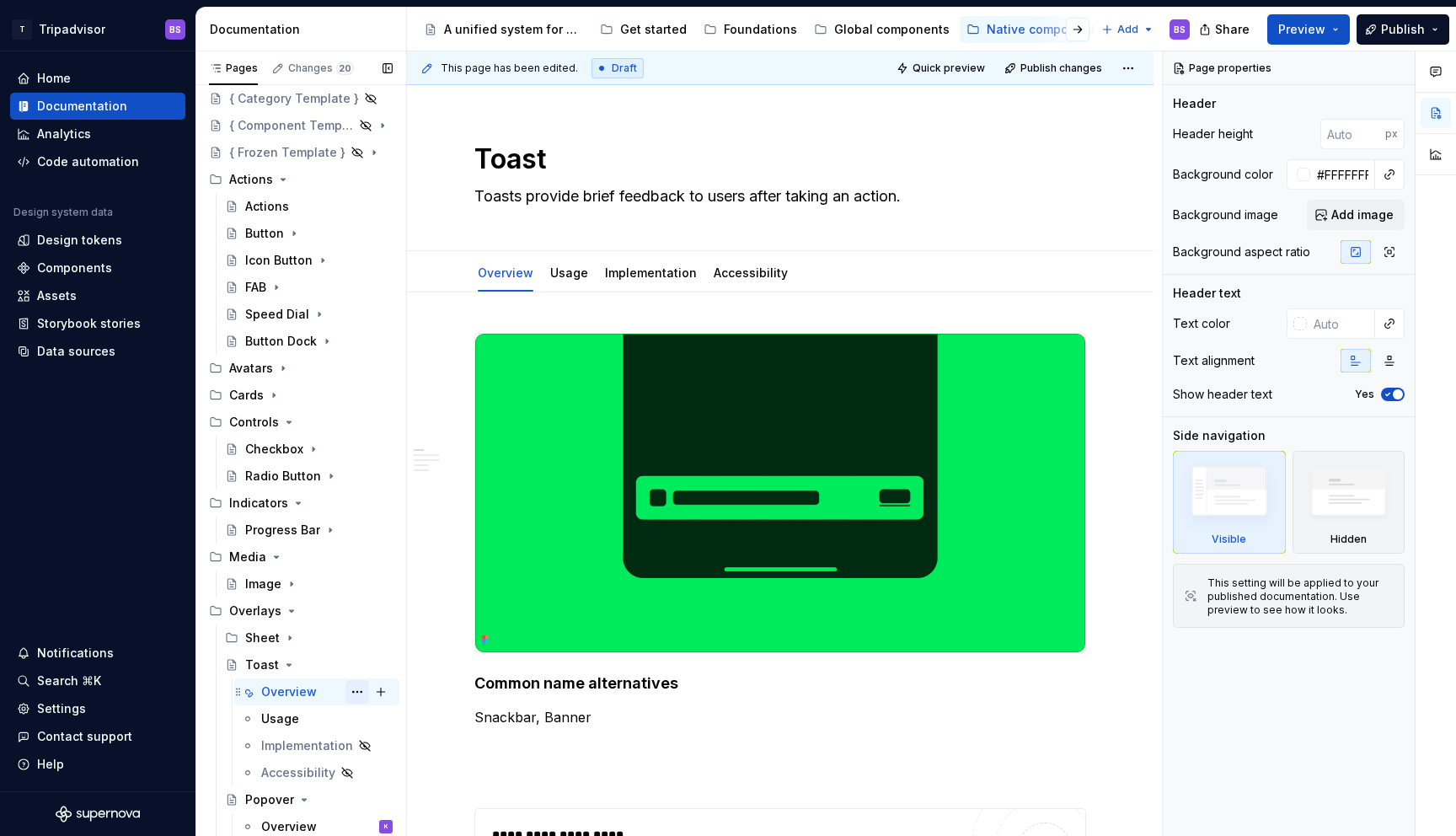  I want to click on div: T, so click(22, 29).